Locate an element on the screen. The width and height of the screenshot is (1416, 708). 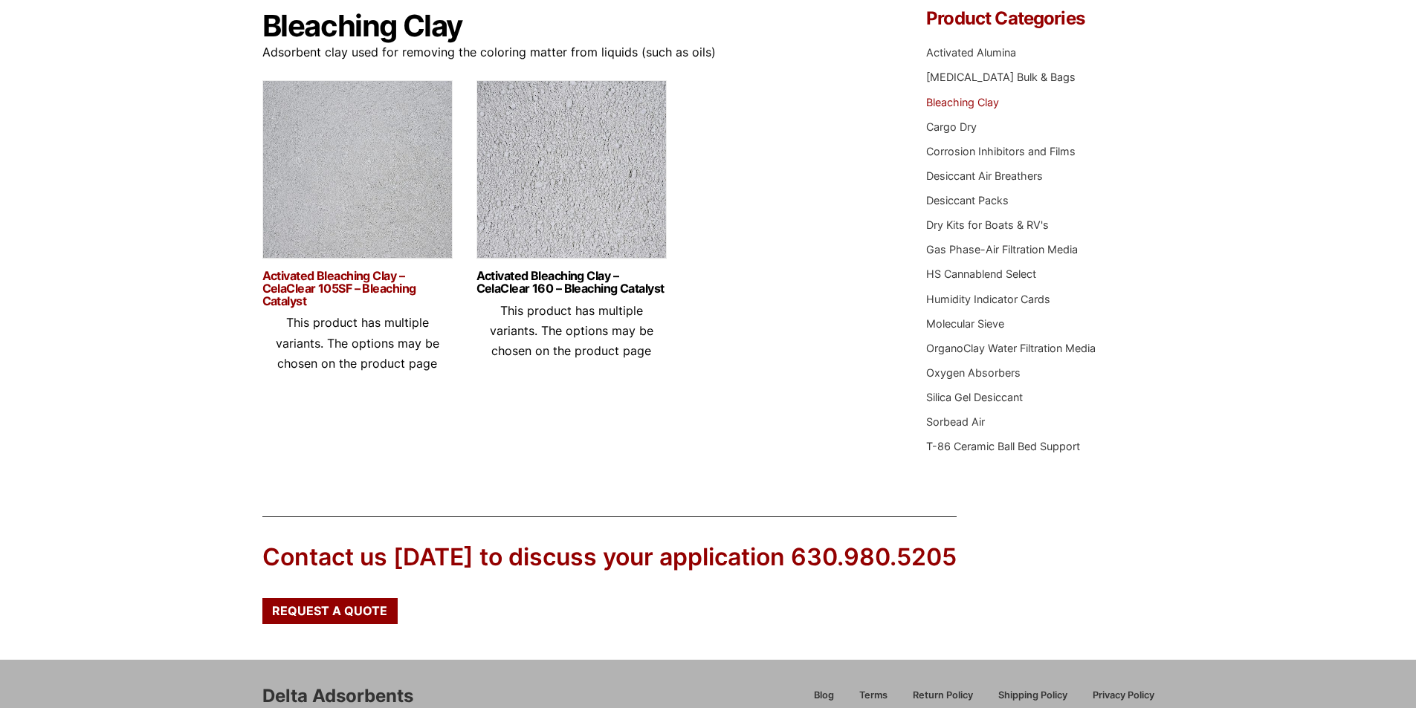
a: Activated Bleaching Clay – CelaClear 105SF – Bleaching Catalyst is located at coordinates (357, 288).